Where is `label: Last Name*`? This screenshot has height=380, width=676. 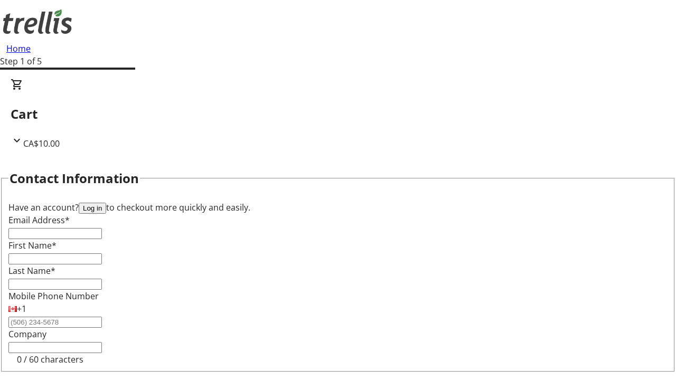 label: Last Name* is located at coordinates (32, 271).